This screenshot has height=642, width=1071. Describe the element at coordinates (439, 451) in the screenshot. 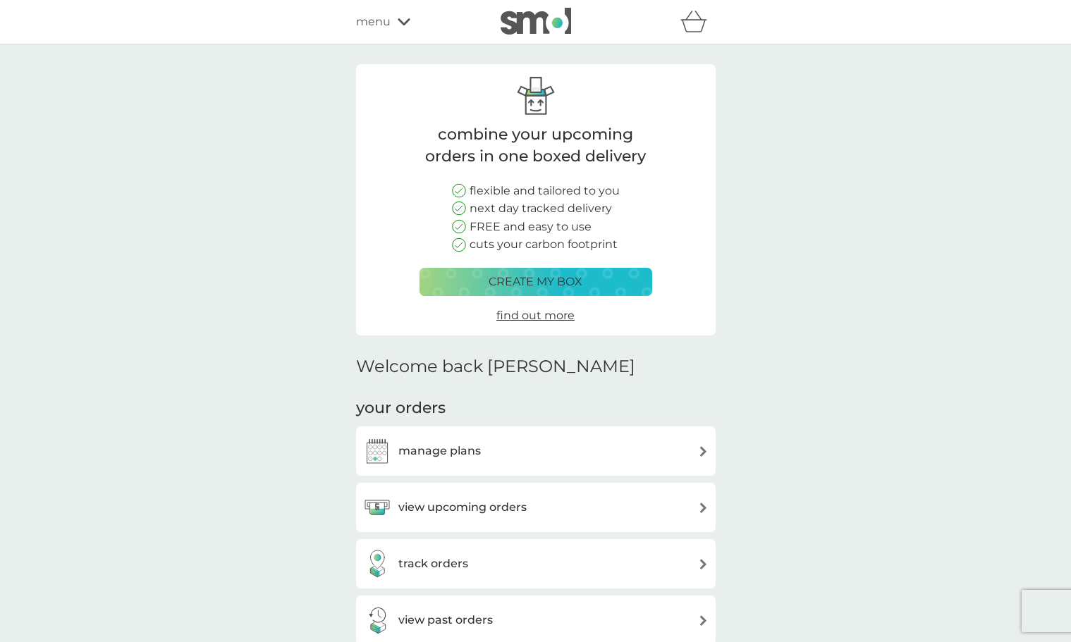

I see `h3: manage plans` at that location.